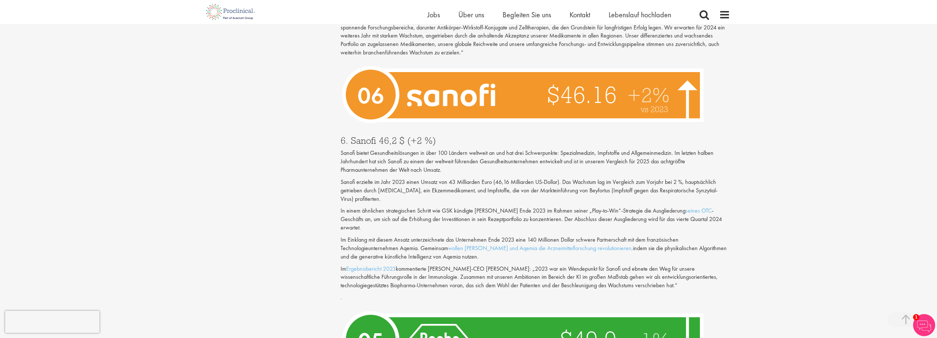 Image resolution: width=937 pixels, height=338 pixels. I want to click on a: Ergebnisbericht 2023, so click(371, 269).